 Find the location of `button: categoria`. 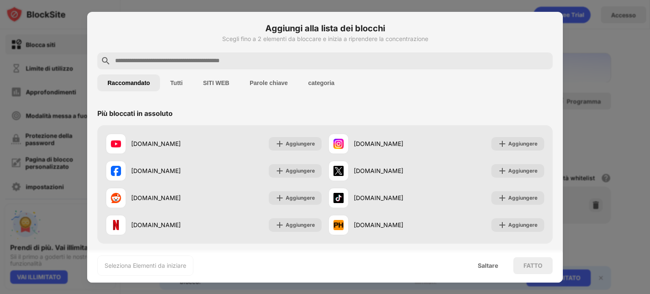

button: categoria is located at coordinates (321, 83).